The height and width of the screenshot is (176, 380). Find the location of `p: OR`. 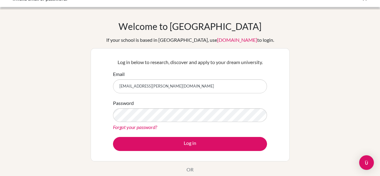

p: OR is located at coordinates (190, 170).